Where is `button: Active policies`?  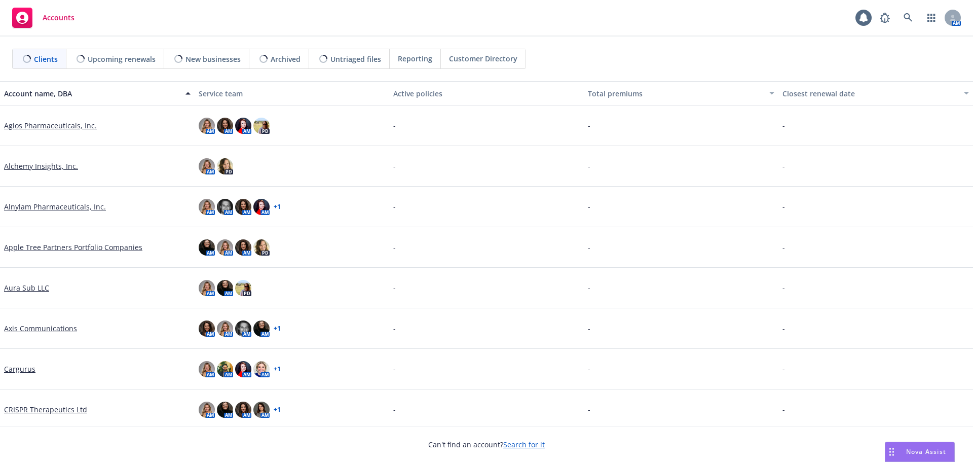
button: Active policies is located at coordinates (487, 93).